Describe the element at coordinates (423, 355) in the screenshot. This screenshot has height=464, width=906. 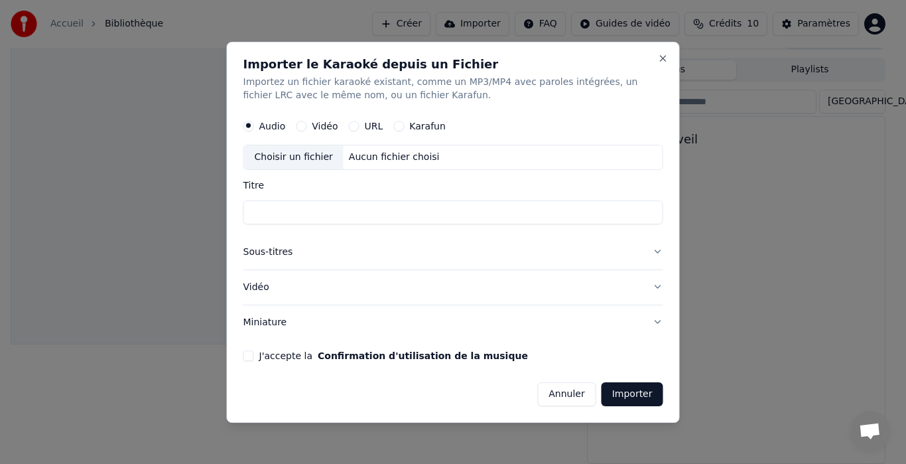
I see `button: J'accepte la` at that location.